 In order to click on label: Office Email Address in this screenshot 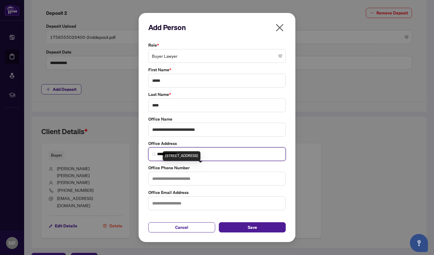, I will do `click(217, 193)`.